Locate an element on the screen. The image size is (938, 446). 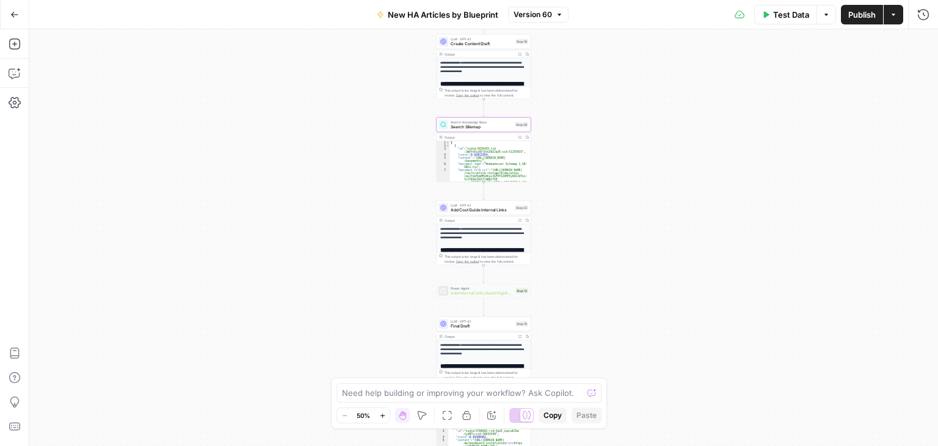
span: 50% is located at coordinates (363, 415).